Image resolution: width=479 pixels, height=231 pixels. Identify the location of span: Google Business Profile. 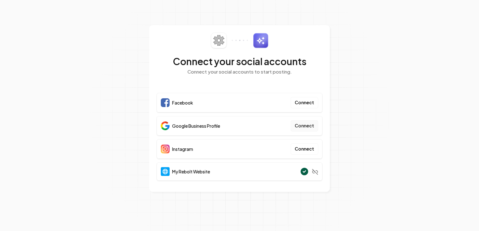
(196, 126).